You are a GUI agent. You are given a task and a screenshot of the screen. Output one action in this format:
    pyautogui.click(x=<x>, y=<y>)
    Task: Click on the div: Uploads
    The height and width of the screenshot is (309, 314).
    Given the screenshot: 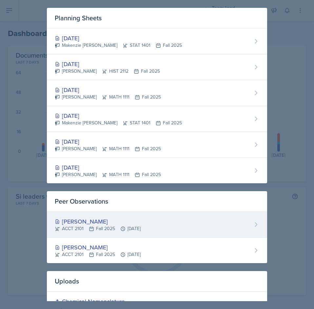 What is the action you would take?
    pyautogui.click(x=157, y=281)
    